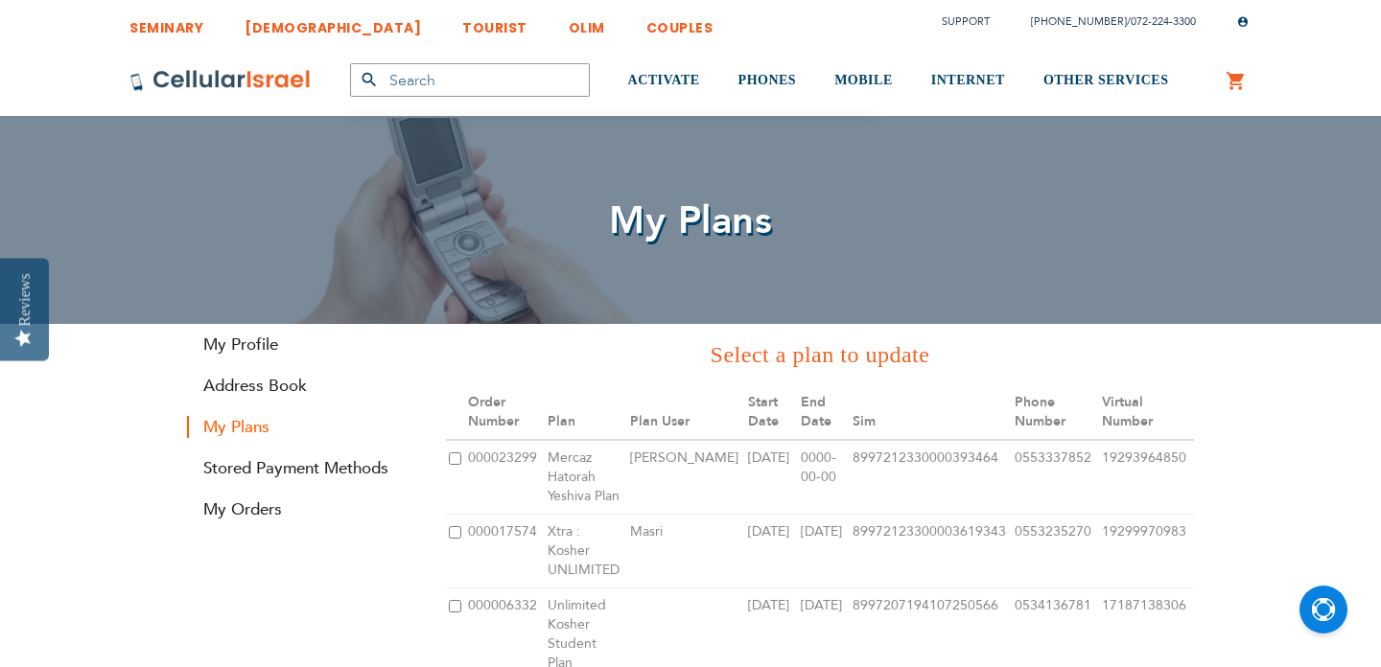  Describe the element at coordinates (967, 81) in the screenshot. I see `a: INTERNET` at that location.